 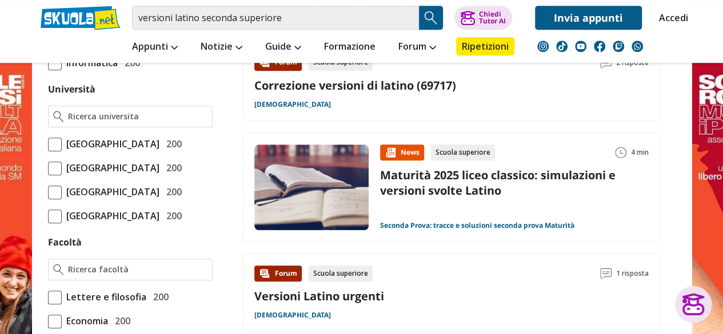 What do you see at coordinates (632, 274) in the screenshot?
I see `span: 1 risposta` at bounding box center [632, 274].